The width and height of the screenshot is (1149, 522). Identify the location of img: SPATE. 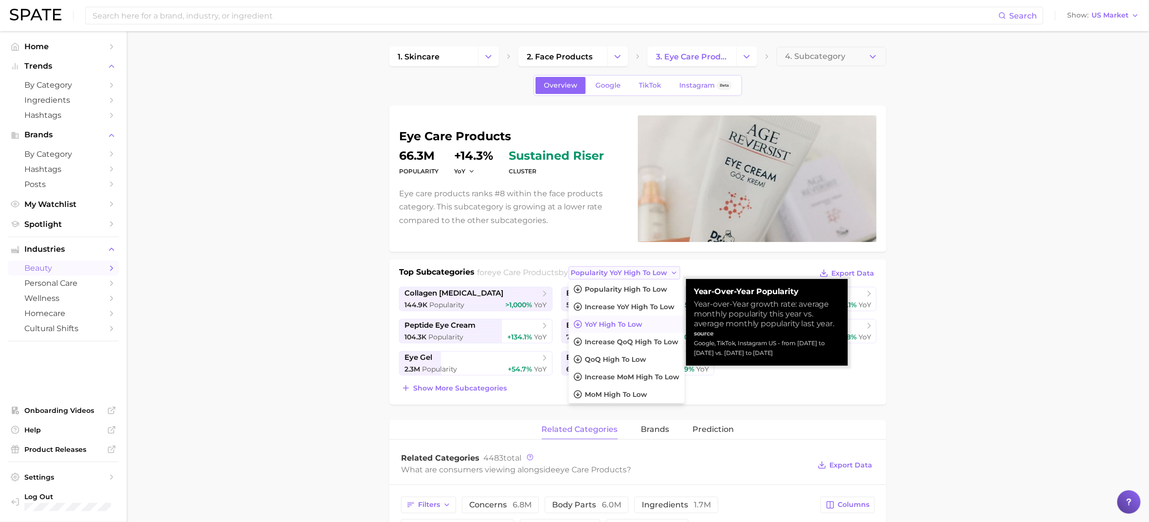
(36, 15).